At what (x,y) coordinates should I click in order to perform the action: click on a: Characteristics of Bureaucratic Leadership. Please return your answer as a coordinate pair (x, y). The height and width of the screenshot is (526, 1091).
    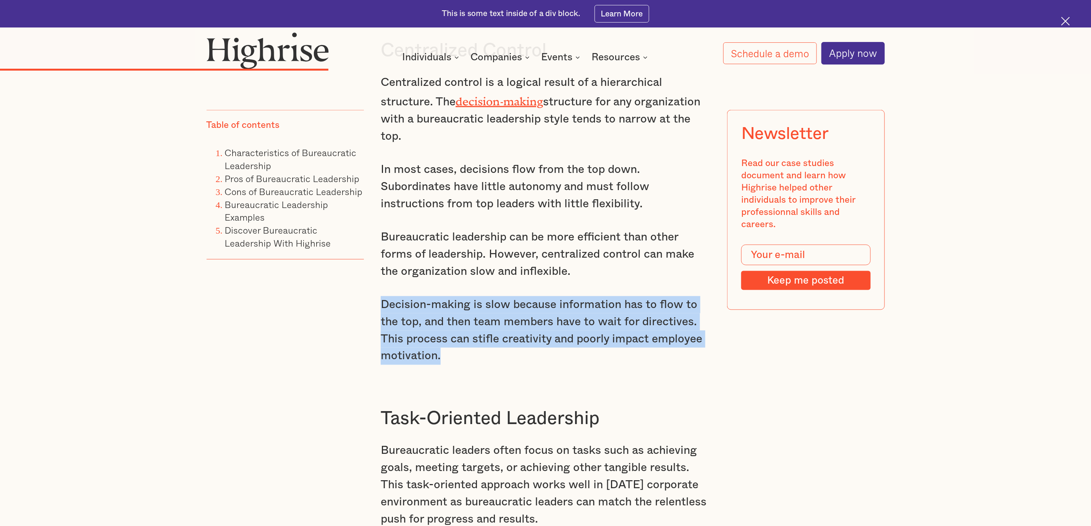
    Looking at the image, I should click on (291, 159).